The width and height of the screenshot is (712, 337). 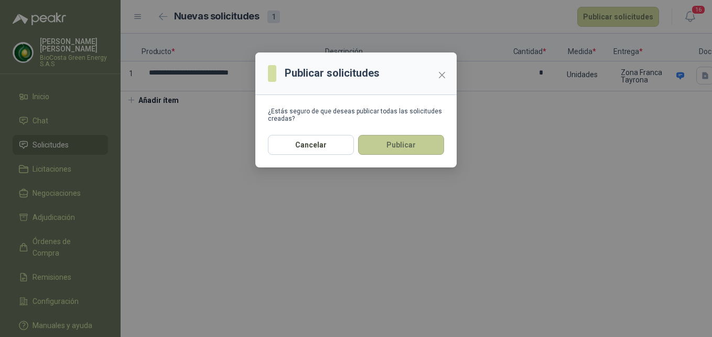 What do you see at coordinates (401, 145) in the screenshot?
I see `button: Publicar` at bounding box center [401, 145].